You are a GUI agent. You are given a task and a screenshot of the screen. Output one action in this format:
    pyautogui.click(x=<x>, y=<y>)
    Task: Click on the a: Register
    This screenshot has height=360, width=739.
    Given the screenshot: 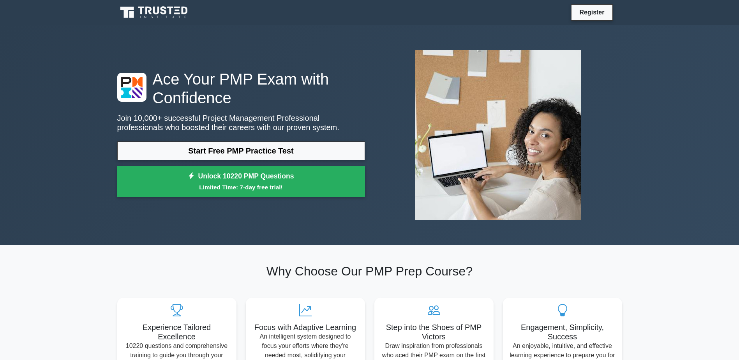 What is the action you would take?
    pyautogui.click(x=591, y=12)
    